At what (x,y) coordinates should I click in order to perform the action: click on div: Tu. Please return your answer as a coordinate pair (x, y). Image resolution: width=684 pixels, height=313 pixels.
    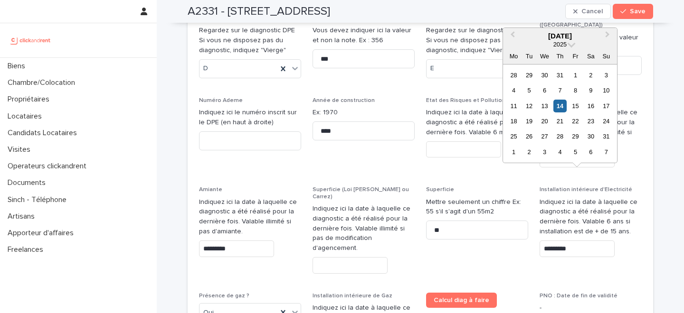
    Looking at the image, I should click on (528, 56).